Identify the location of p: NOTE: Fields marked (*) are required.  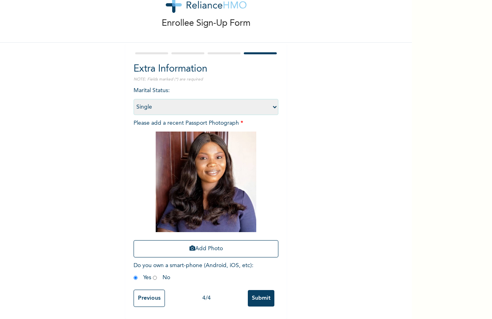
(206, 79).